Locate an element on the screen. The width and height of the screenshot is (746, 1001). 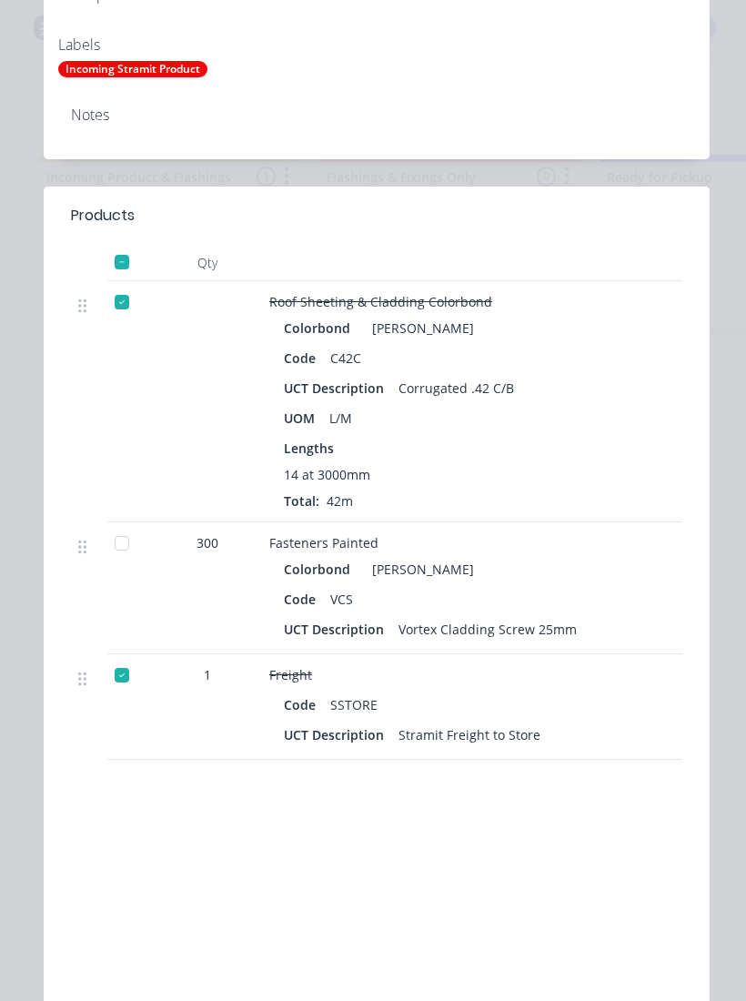
div: Qty is located at coordinates (208, 263).